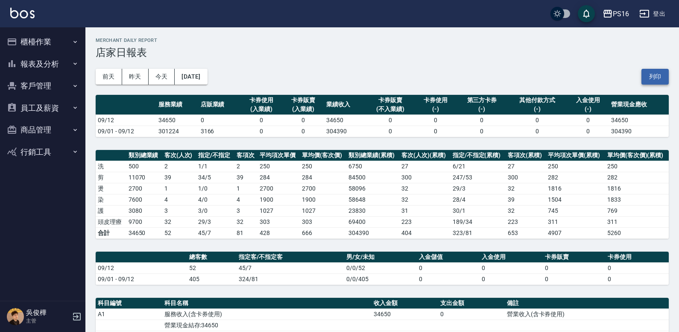  What do you see at coordinates (261, 100) in the screenshot?
I see `div: 卡券使用` at bounding box center [261, 100].